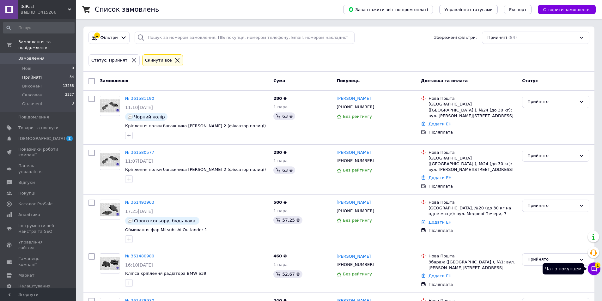 The height and width of the screenshot is (301, 602). I want to click on span: Панель управління, so click(38, 169).